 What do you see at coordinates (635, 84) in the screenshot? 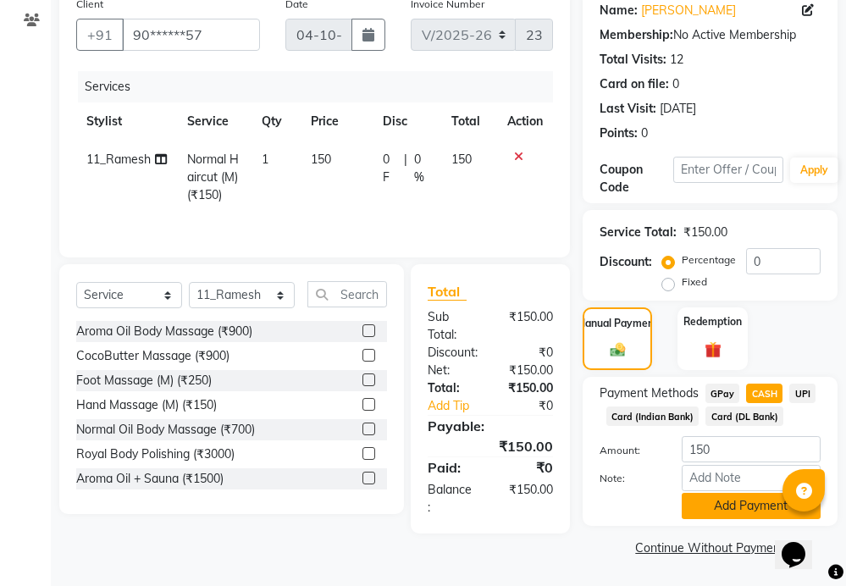
I see `div: Card on file:` at bounding box center [635, 84].